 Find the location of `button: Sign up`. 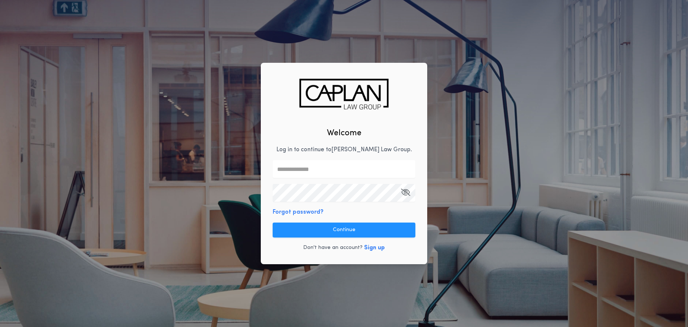

button: Sign up is located at coordinates (375, 248).